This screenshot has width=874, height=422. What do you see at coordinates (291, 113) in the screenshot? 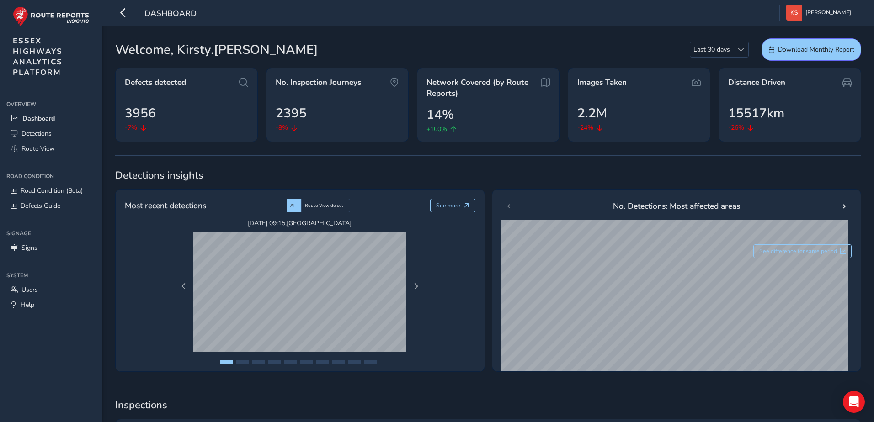
I see `span: 2395` at bounding box center [291, 113].